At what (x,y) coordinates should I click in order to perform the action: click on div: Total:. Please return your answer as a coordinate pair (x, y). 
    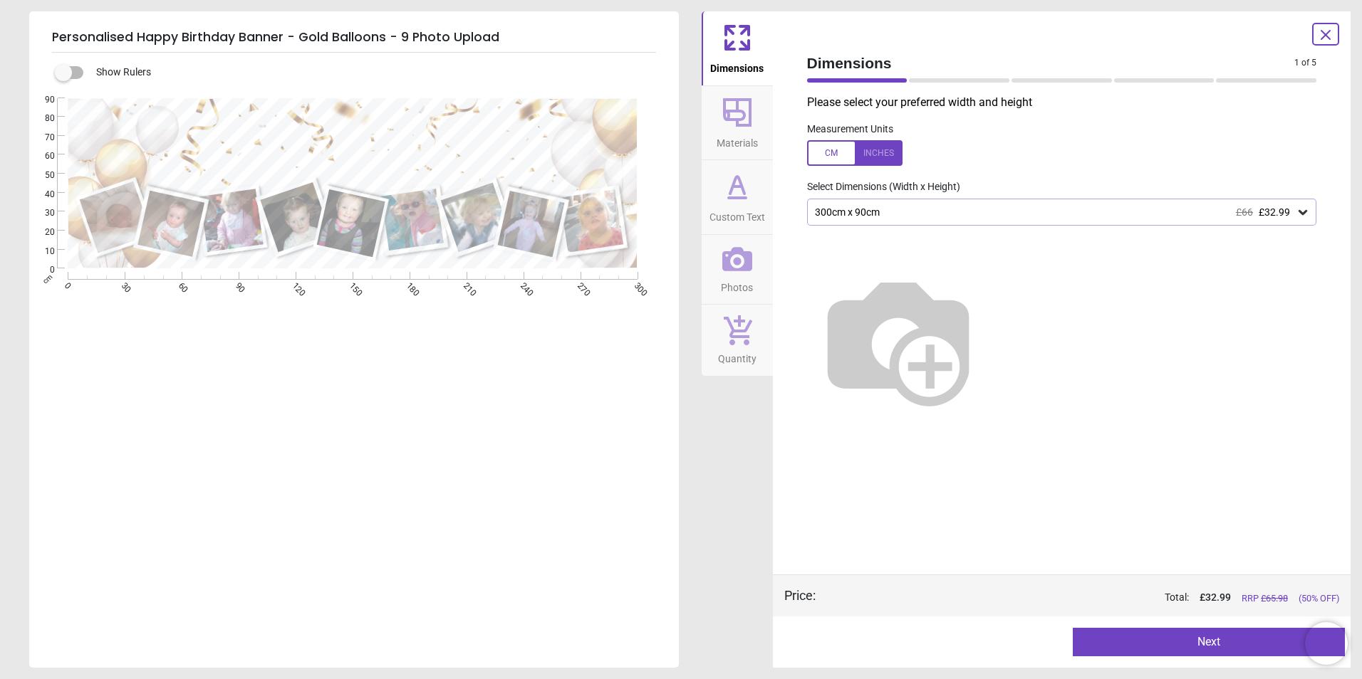
    Looking at the image, I should click on (1088, 598).